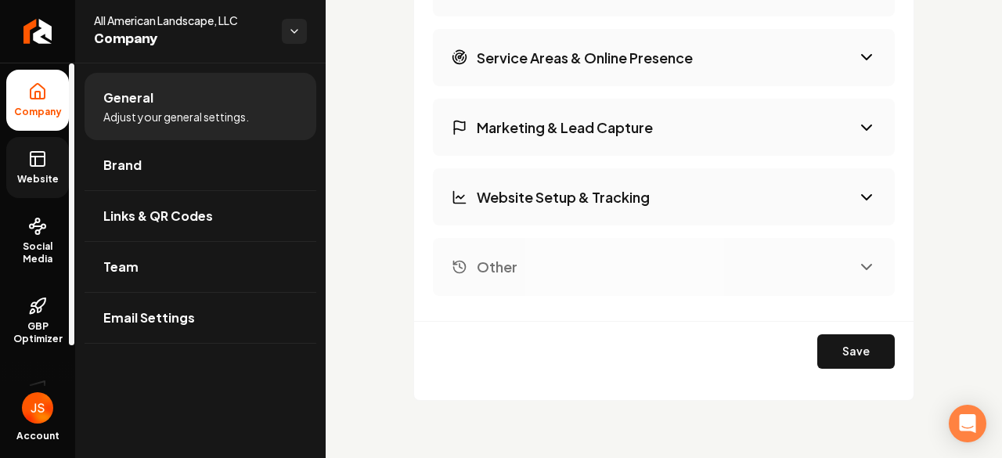 The image size is (1002, 458). What do you see at coordinates (38, 408) in the screenshot?
I see `button: Open user button` at bounding box center [38, 408].